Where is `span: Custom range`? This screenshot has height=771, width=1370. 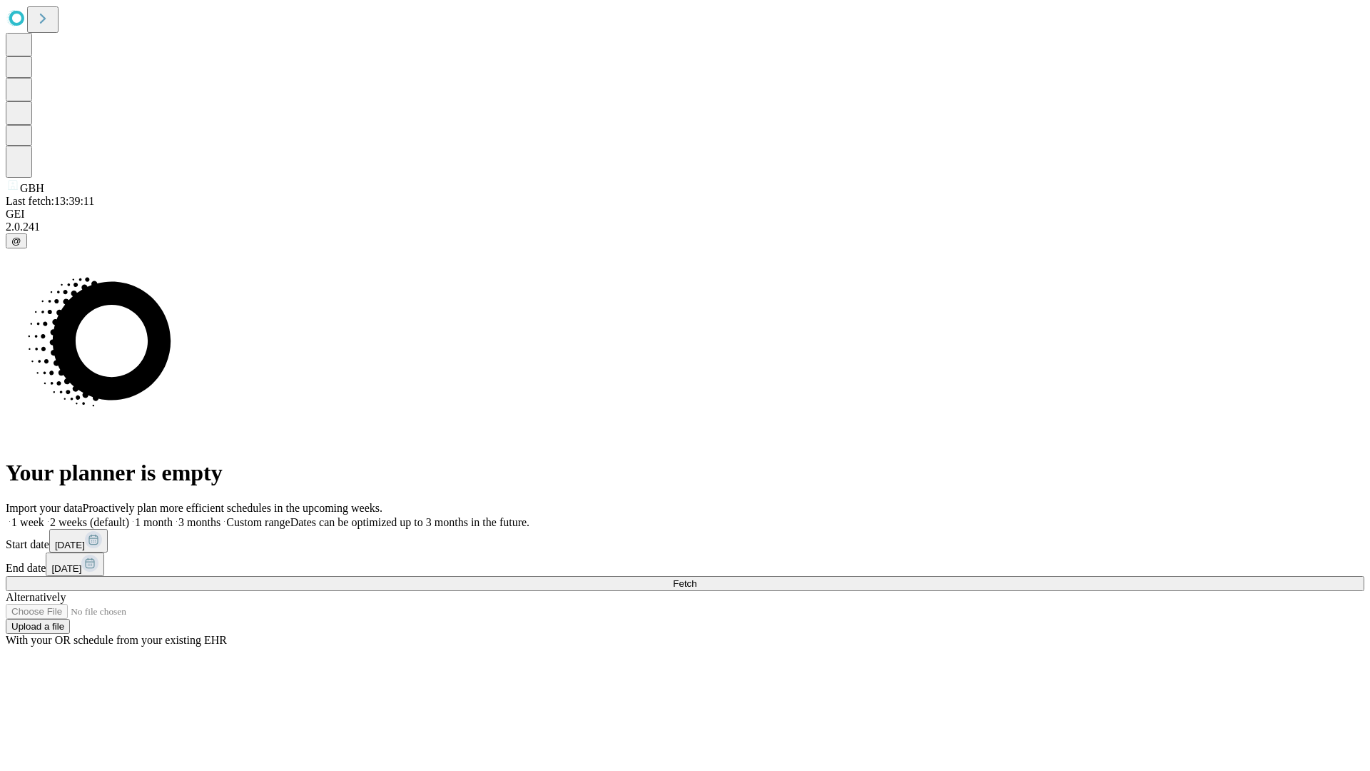
span: Custom range is located at coordinates (258, 522).